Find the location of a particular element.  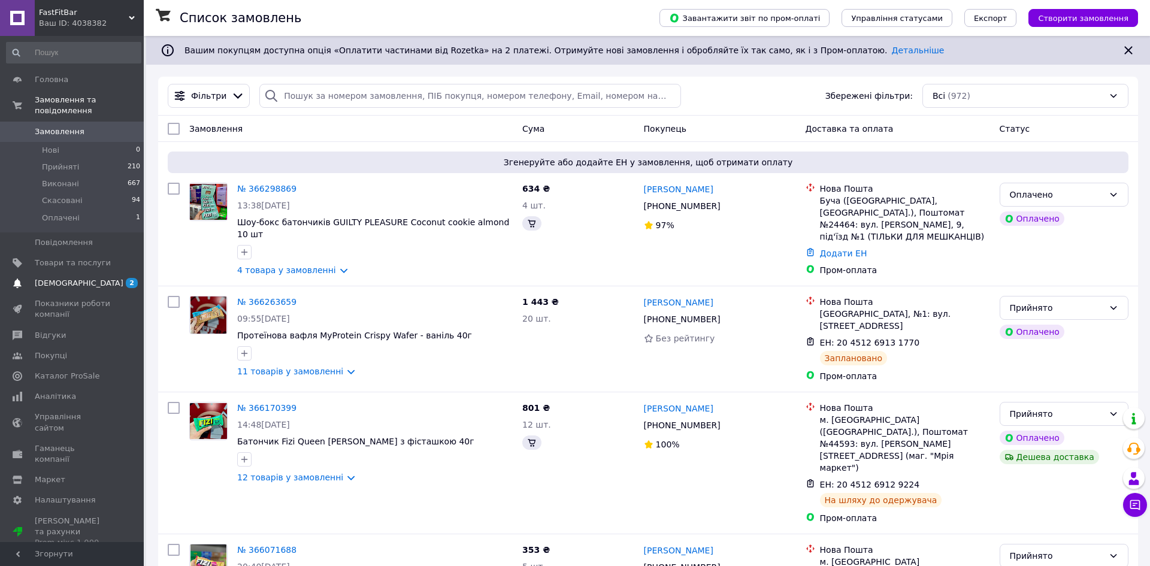

div: Заплановано is located at coordinates (853, 358).